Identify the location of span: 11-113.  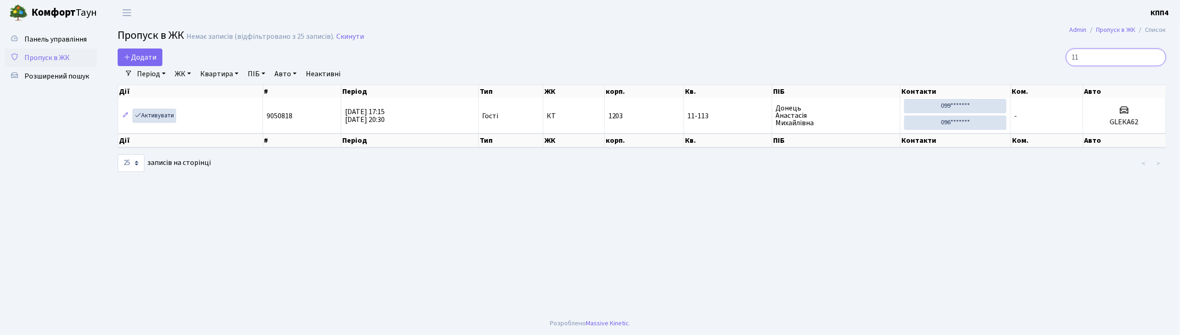
(728, 116).